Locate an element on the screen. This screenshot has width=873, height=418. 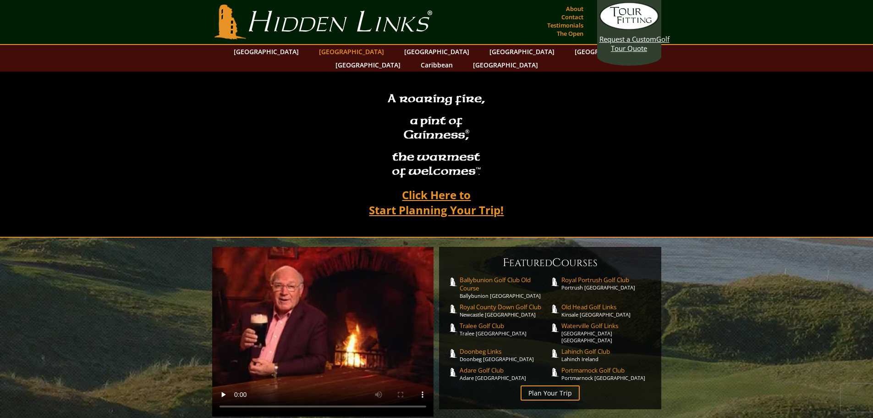
span: Ballybunion Golf Club Old Course is located at coordinates (505, 284).